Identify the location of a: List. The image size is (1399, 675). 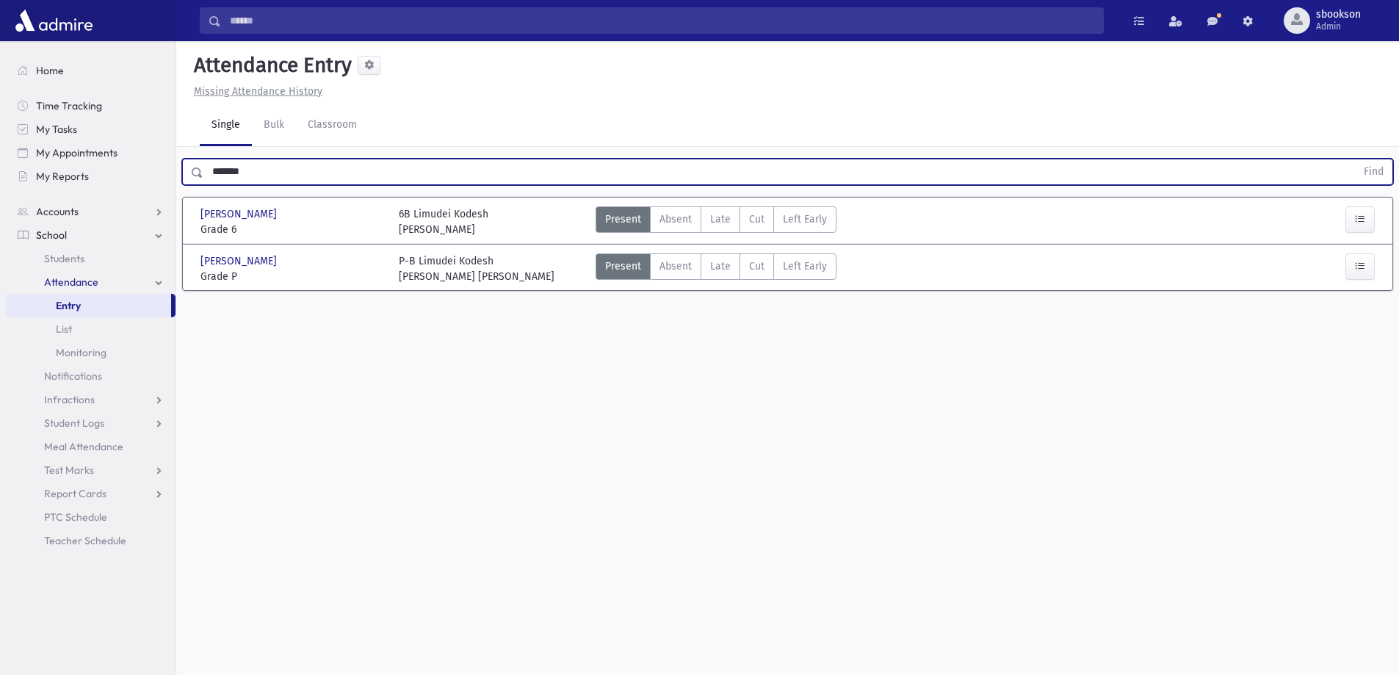
(90, 329).